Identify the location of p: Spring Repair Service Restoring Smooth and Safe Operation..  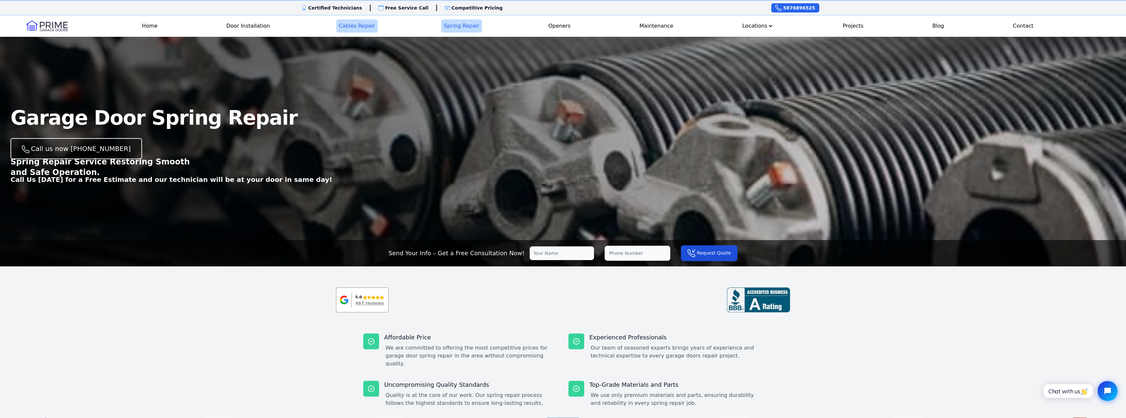
(105, 167).